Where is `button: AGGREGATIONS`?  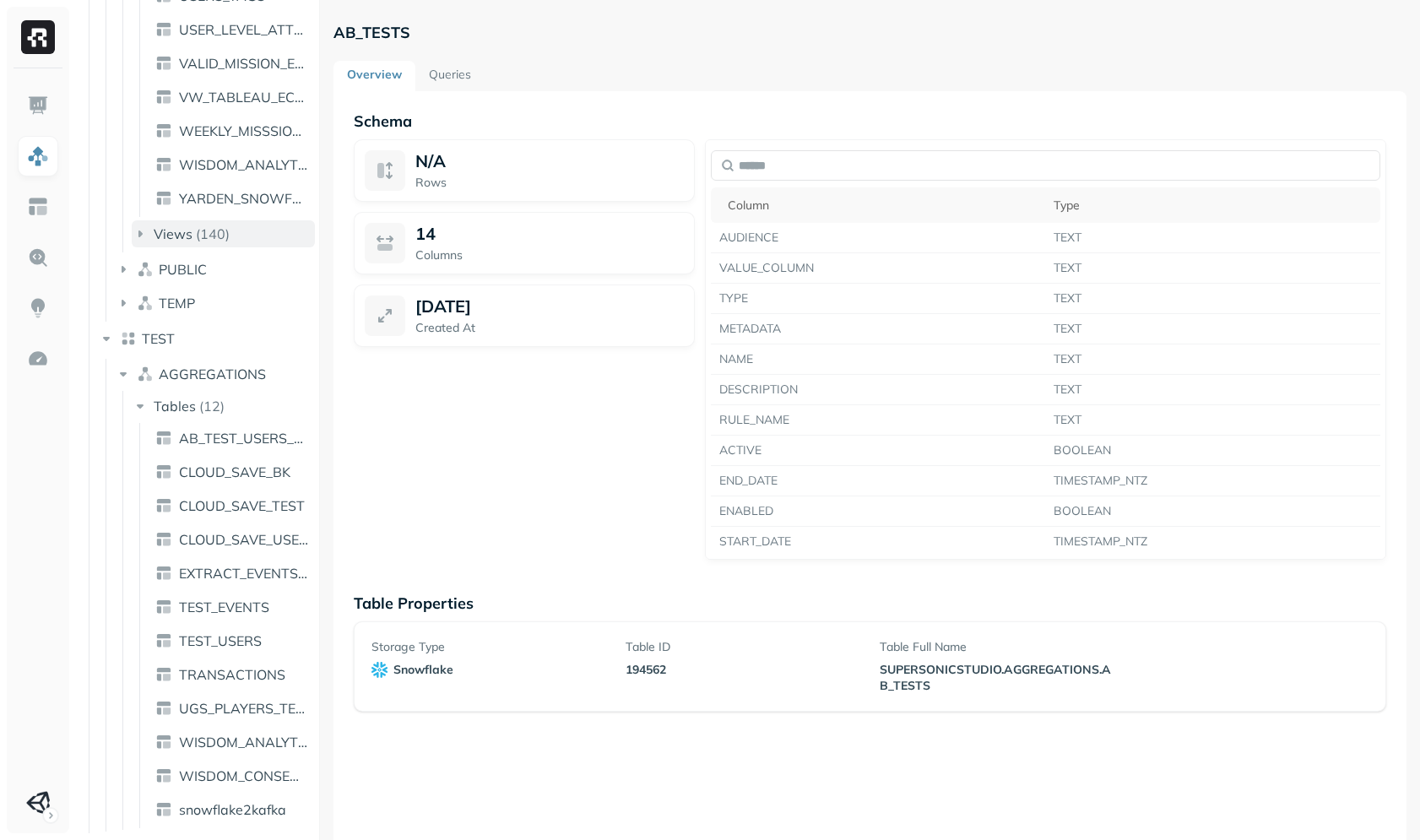
button: AGGREGATIONS is located at coordinates (214, 374).